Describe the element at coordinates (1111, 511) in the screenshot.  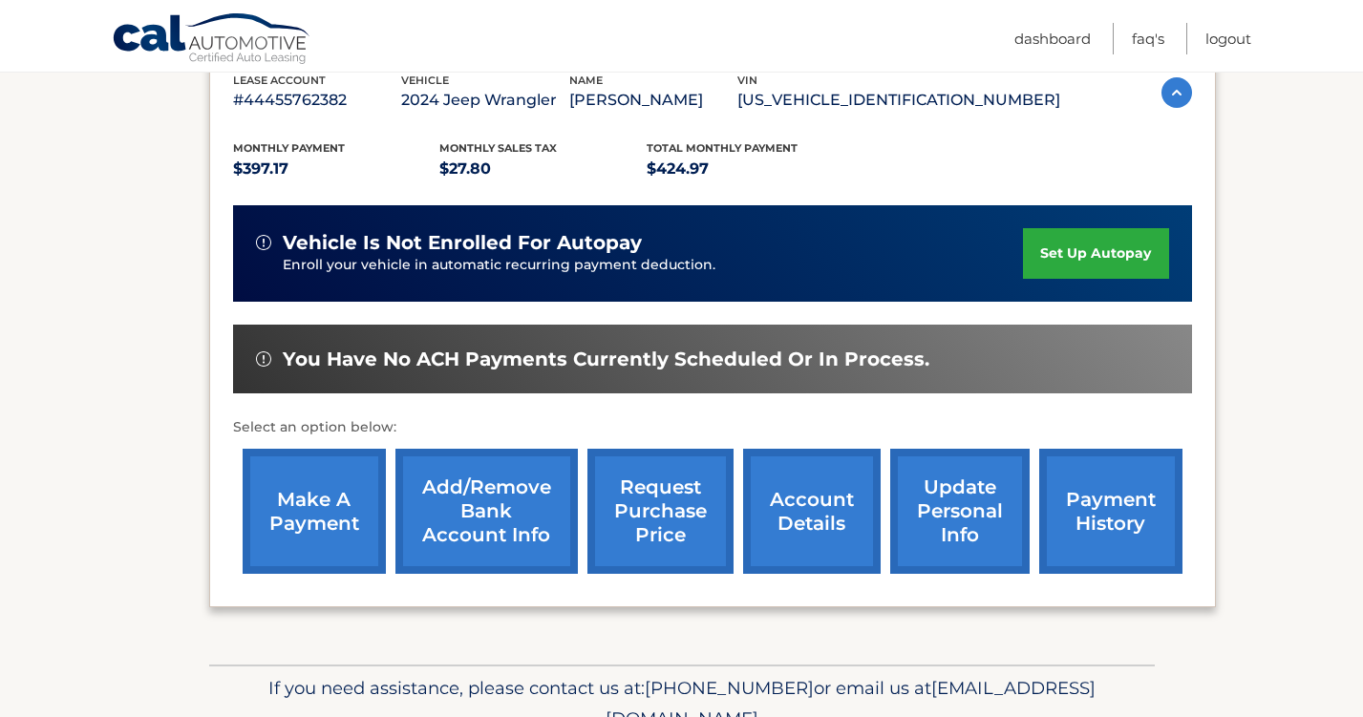
I see `a: payment history` at that location.